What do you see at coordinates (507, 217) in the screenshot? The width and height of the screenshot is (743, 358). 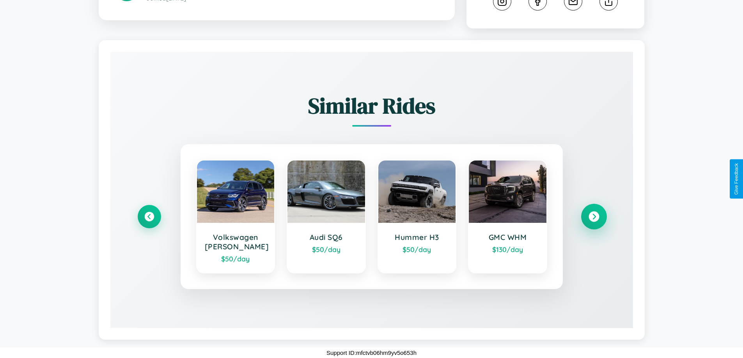 I see `a: GMC WHM$130/day` at bounding box center [507, 217].